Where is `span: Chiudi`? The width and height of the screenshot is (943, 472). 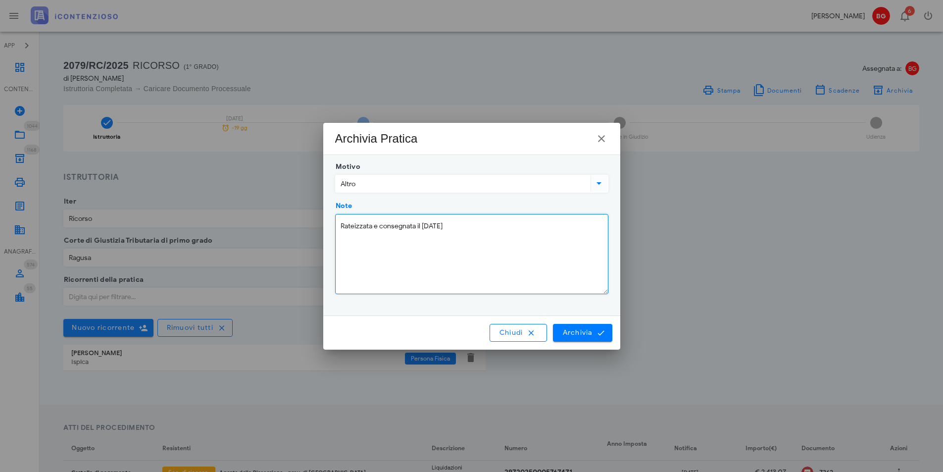 span: Chiudi is located at coordinates (518, 333).